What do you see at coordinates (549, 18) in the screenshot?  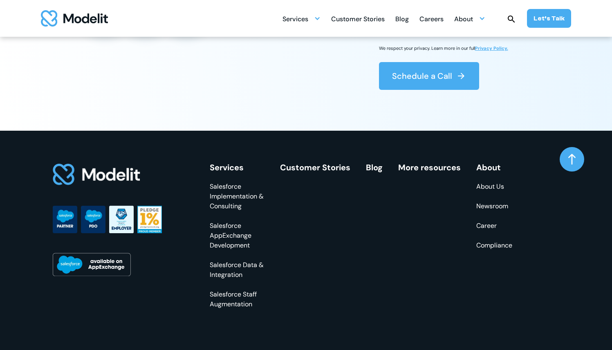 I see `a: Let’s Talk` at bounding box center [549, 18].